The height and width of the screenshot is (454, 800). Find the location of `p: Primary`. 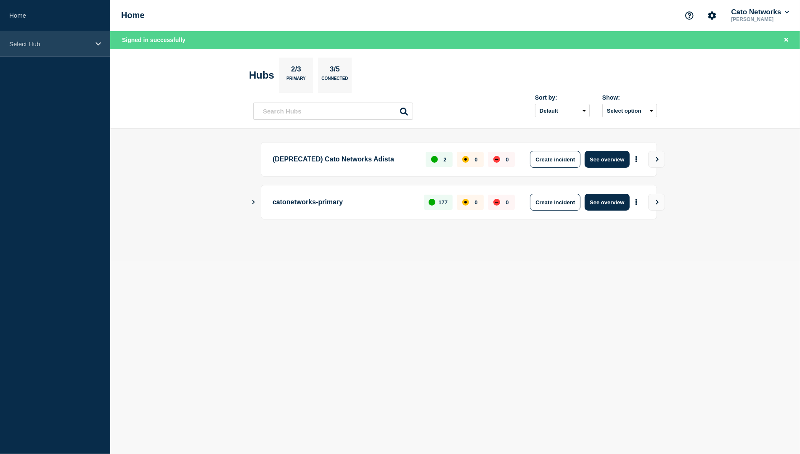

p: Primary is located at coordinates (296, 80).